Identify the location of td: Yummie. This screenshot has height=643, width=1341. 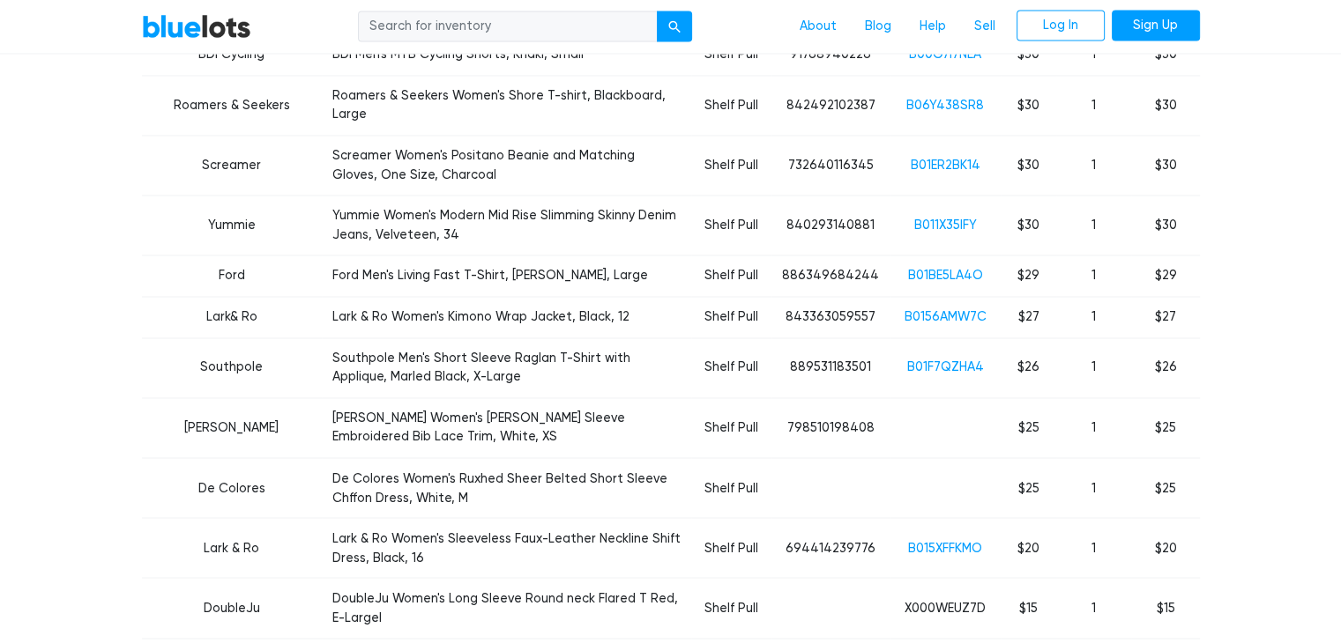
(232, 226).